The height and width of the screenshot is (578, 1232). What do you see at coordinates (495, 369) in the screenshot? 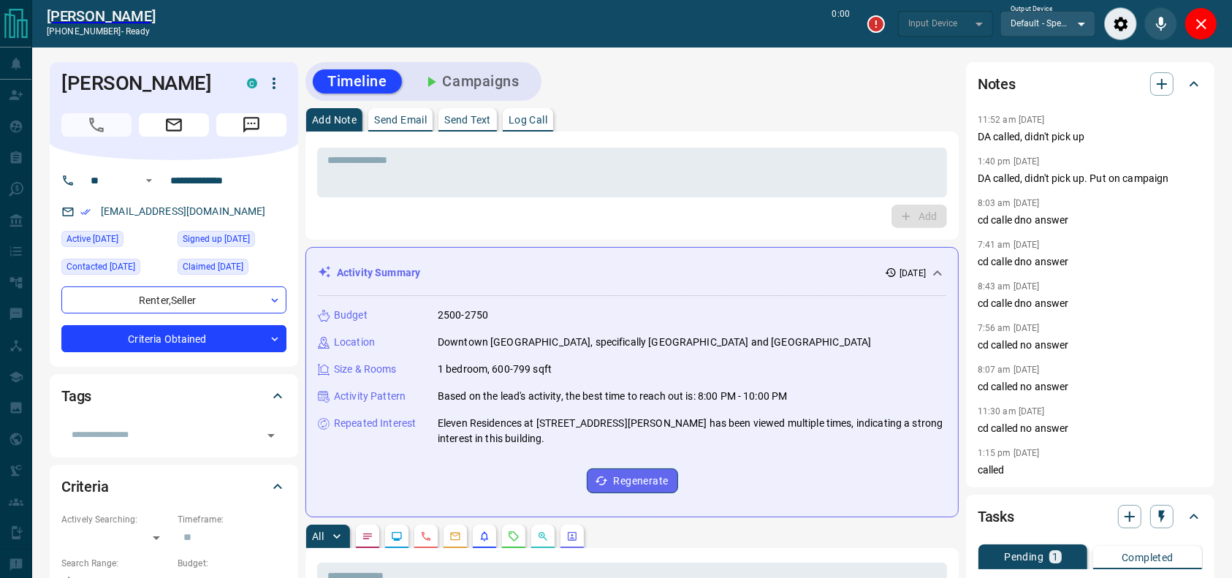
I see `p: 1 bedroom, 600-799 sqft` at bounding box center [495, 369].